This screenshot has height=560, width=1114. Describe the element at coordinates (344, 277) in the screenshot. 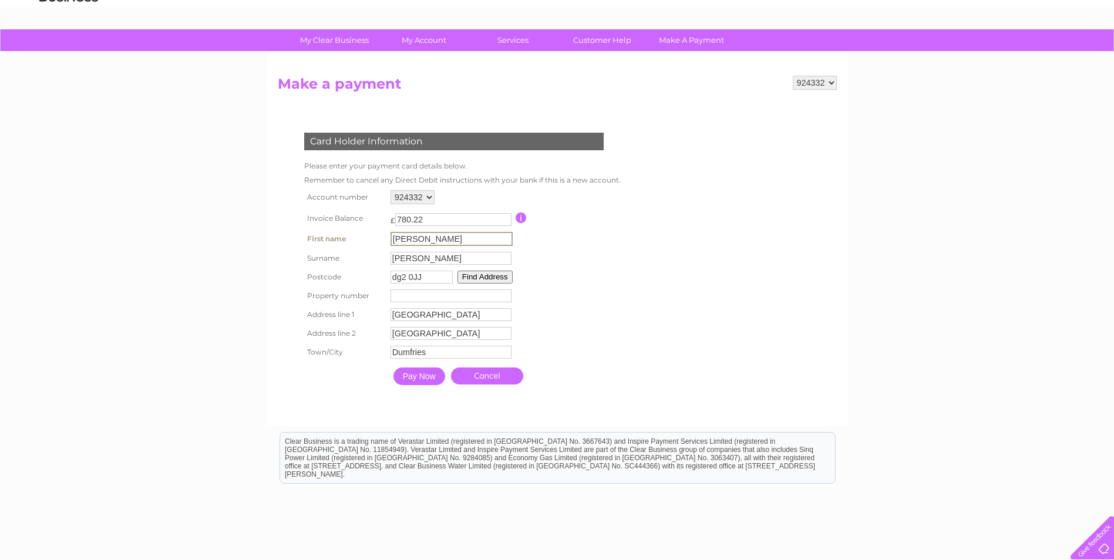

I see `th: Postcode` at that location.